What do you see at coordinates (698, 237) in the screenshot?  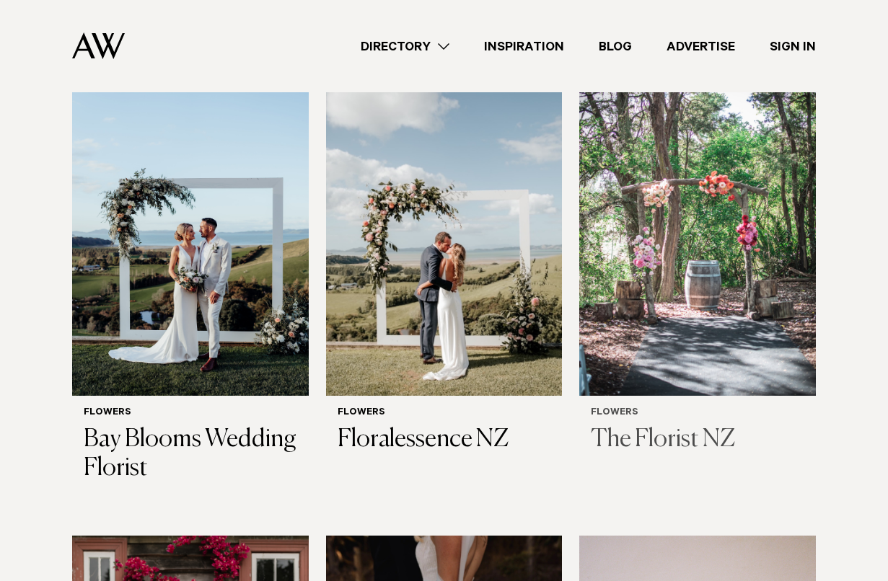 I see `img: Auckland Weddings Flowers | The Florist NZ` at bounding box center [698, 237].